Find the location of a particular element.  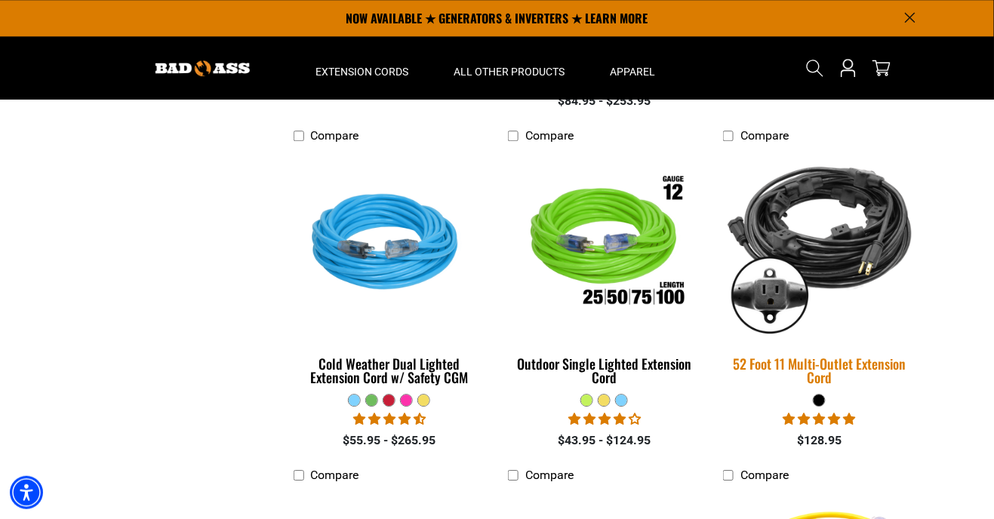

span: 4.00 stars is located at coordinates (605, 419).